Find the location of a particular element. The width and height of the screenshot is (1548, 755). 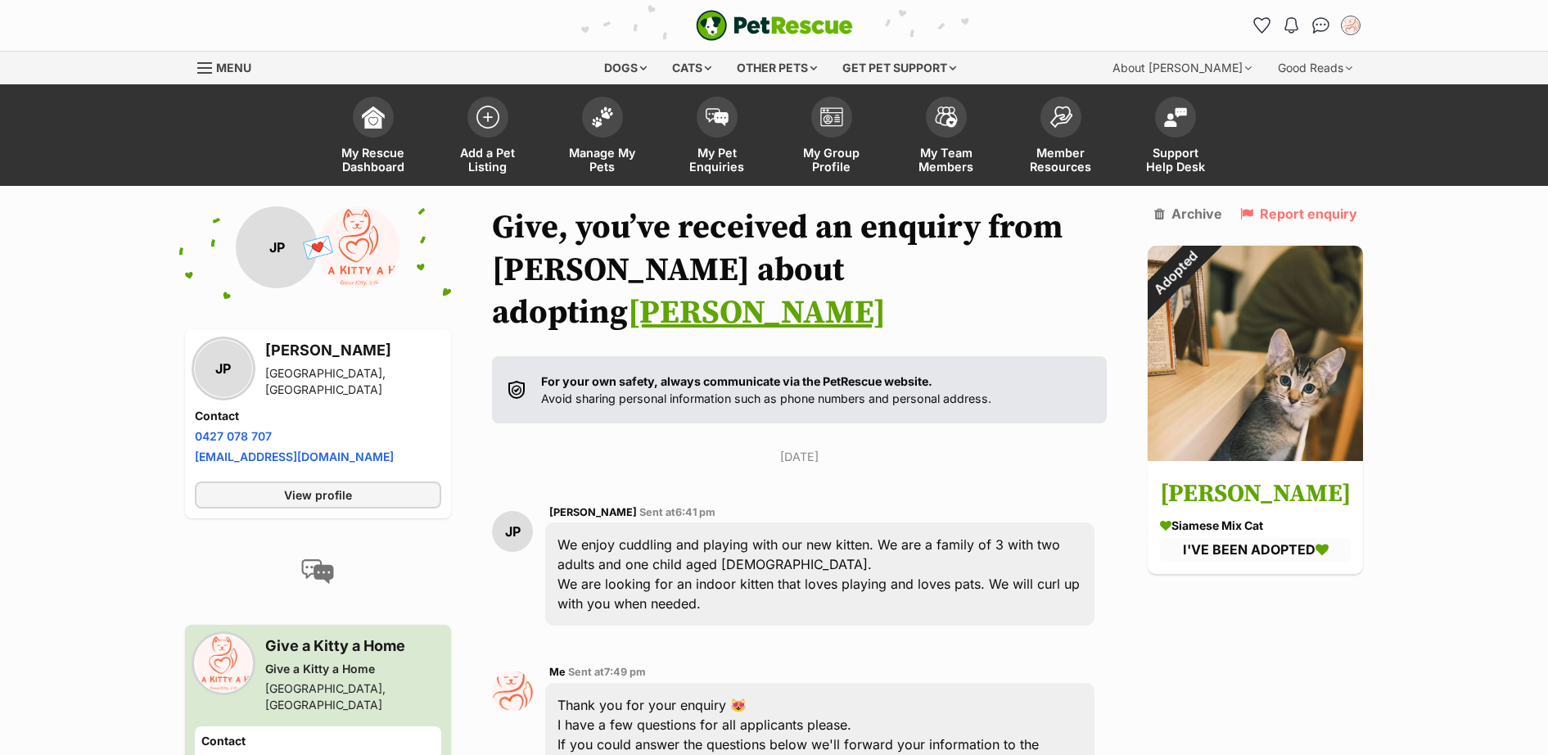

a: Member Resources is located at coordinates (1061, 137).